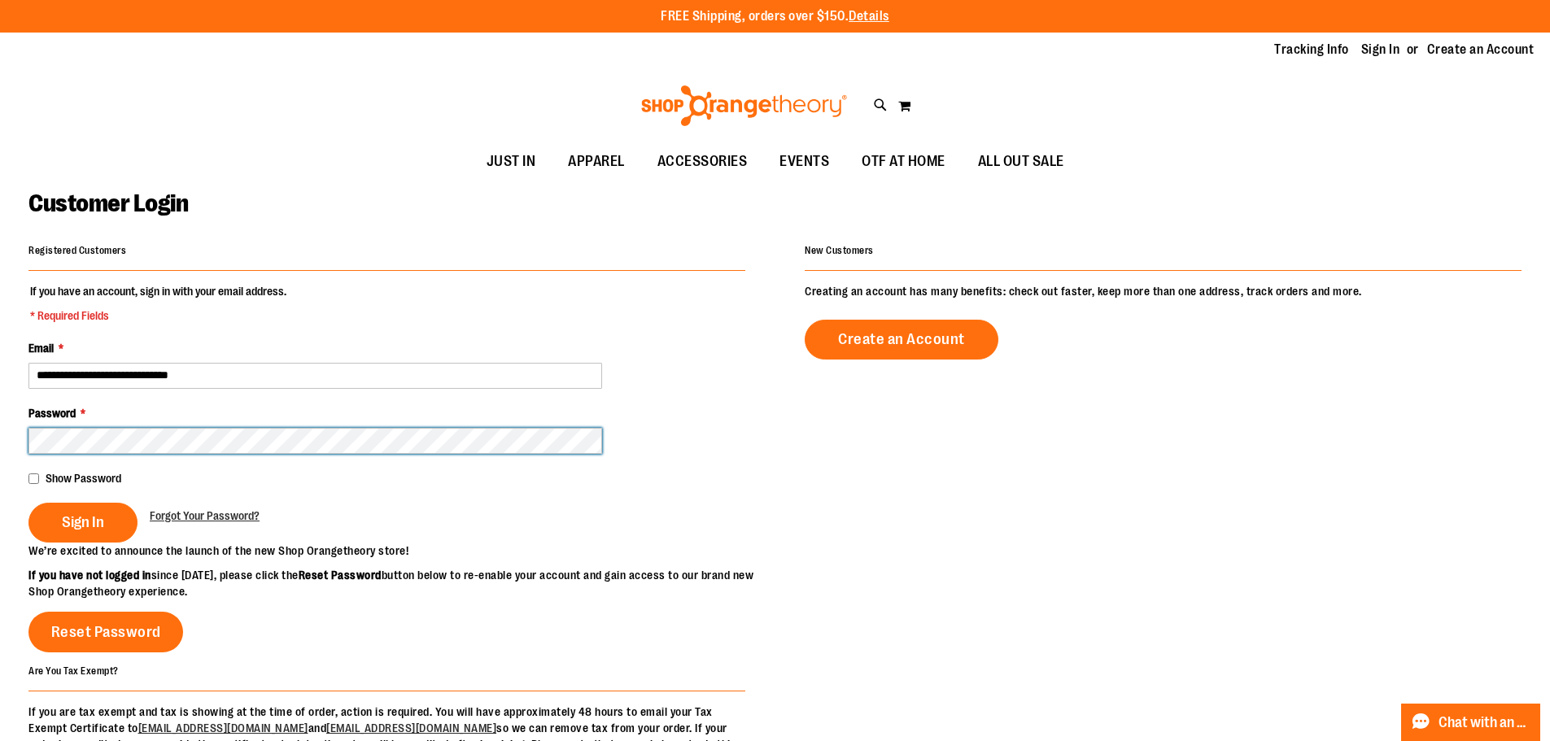 This screenshot has width=1550, height=741. Describe the element at coordinates (1163, 291) in the screenshot. I see `p: Creating an account has many benefits: check out faster, keep more than one address, track orders...` at that location.